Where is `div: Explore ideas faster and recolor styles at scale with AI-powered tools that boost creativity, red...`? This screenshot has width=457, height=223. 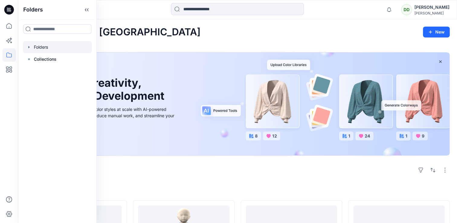 div: Explore ideas faster and recolor styles at scale with AI-powered tools that boost creativity, red... is located at coordinates (108, 115).